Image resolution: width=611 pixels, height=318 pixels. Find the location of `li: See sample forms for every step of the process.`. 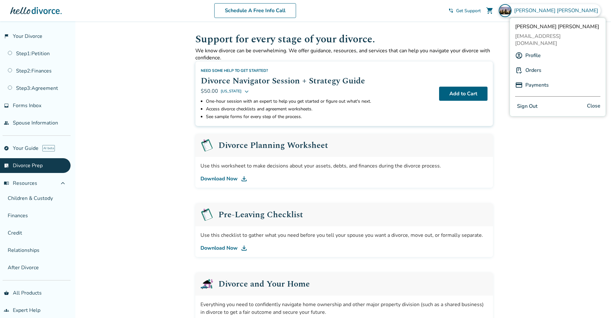

li: See sample forms for every step of the process. is located at coordinates (320, 117).